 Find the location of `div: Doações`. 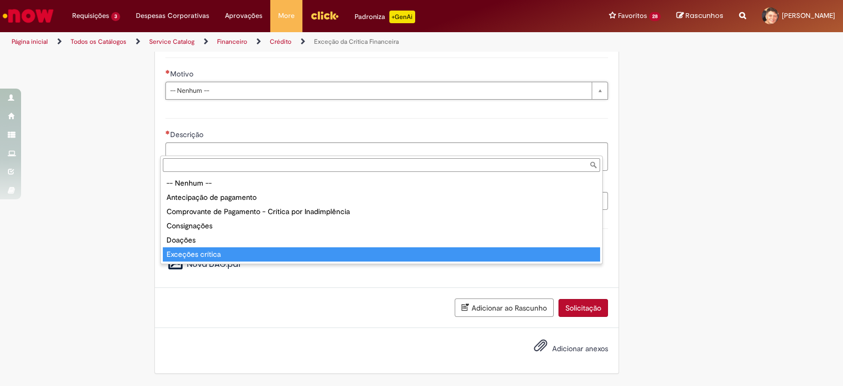

div: Doações is located at coordinates (381, 240).